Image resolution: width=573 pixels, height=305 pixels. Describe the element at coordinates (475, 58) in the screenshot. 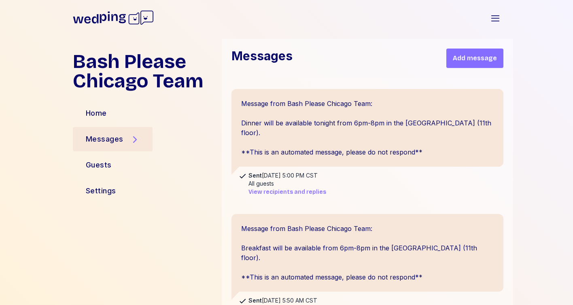

I see `button: Add message` at that location.